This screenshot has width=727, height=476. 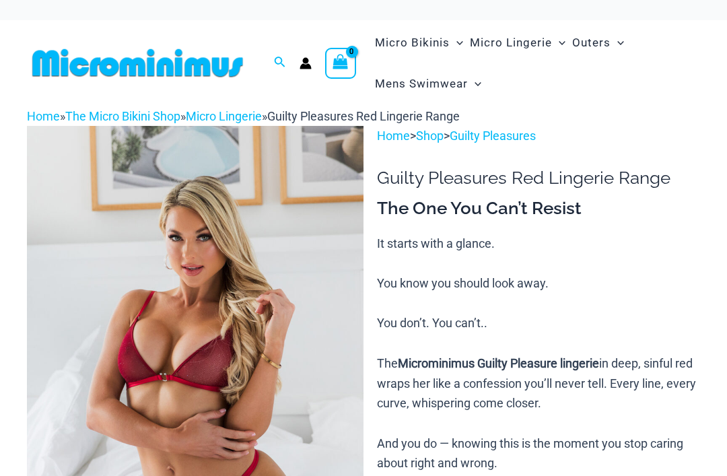 I want to click on h3: The One You Can’t Resist, so click(x=539, y=209).